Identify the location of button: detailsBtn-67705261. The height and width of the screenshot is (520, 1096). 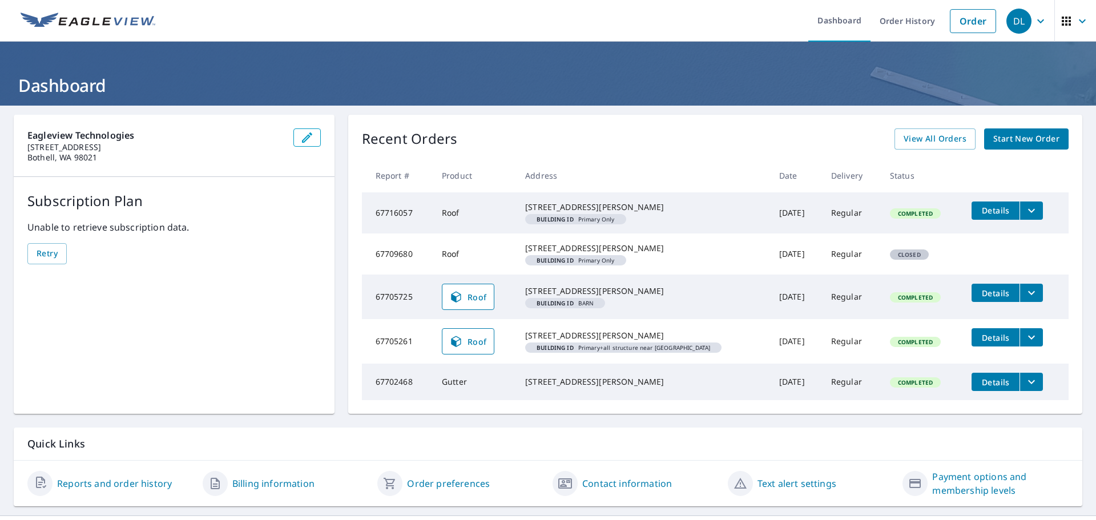
(995, 337).